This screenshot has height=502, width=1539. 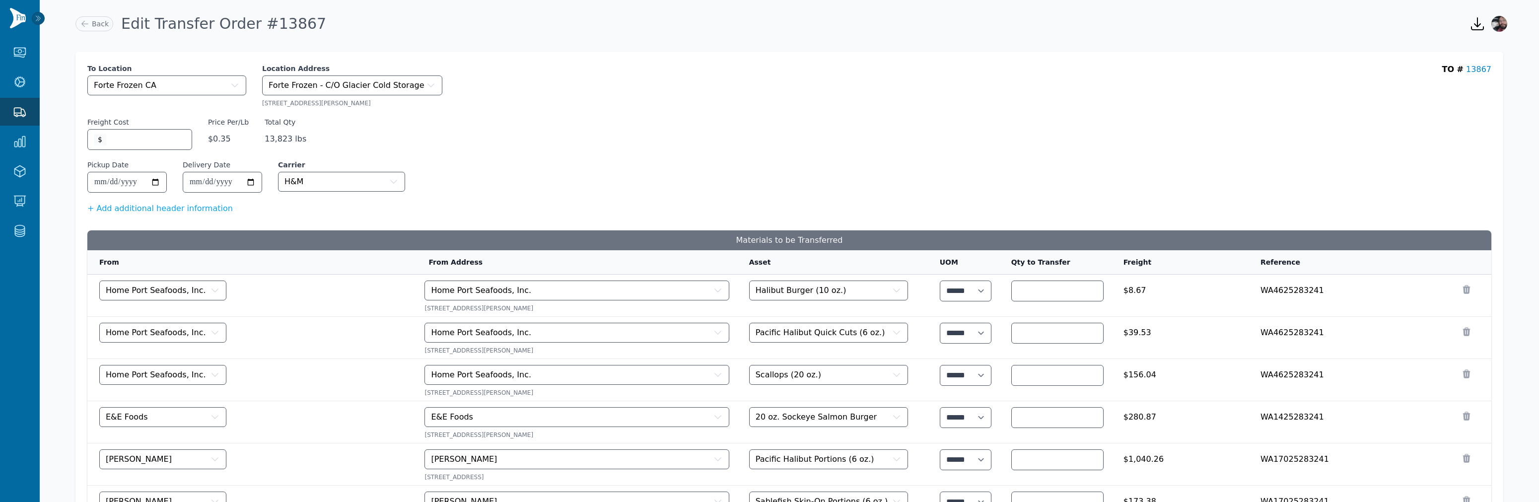 What do you see at coordinates (1180, 262) in the screenshot?
I see `th: Freight` at bounding box center [1180, 262].